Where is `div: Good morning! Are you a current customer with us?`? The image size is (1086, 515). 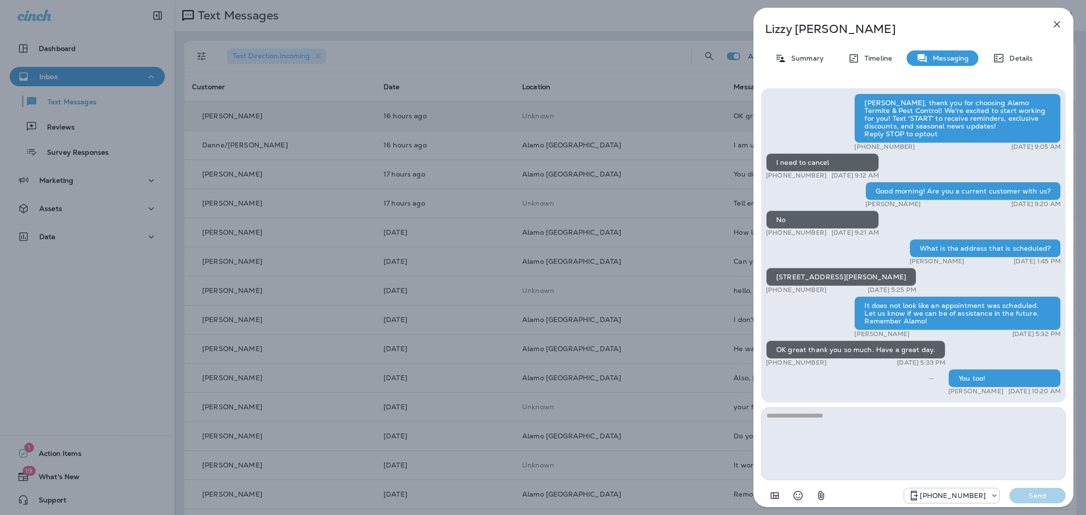 div: Good morning! Are you a current customer with us? is located at coordinates (963, 191).